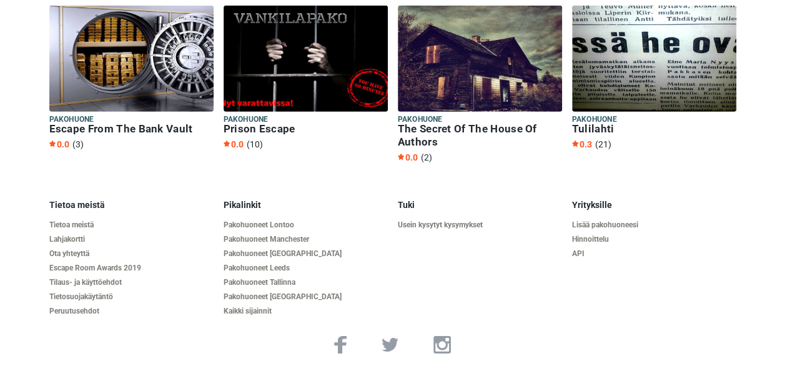 The height and width of the screenshot is (371, 785). Describe the element at coordinates (306, 239) in the screenshot. I see `a: Pakohuoneet Manchester` at that location.